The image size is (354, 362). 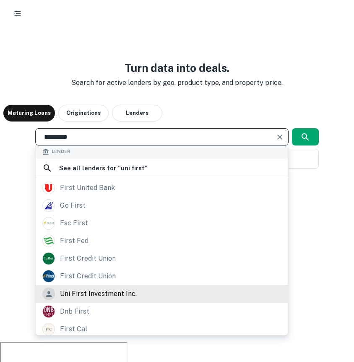 I want to click on a: go first, so click(x=162, y=205).